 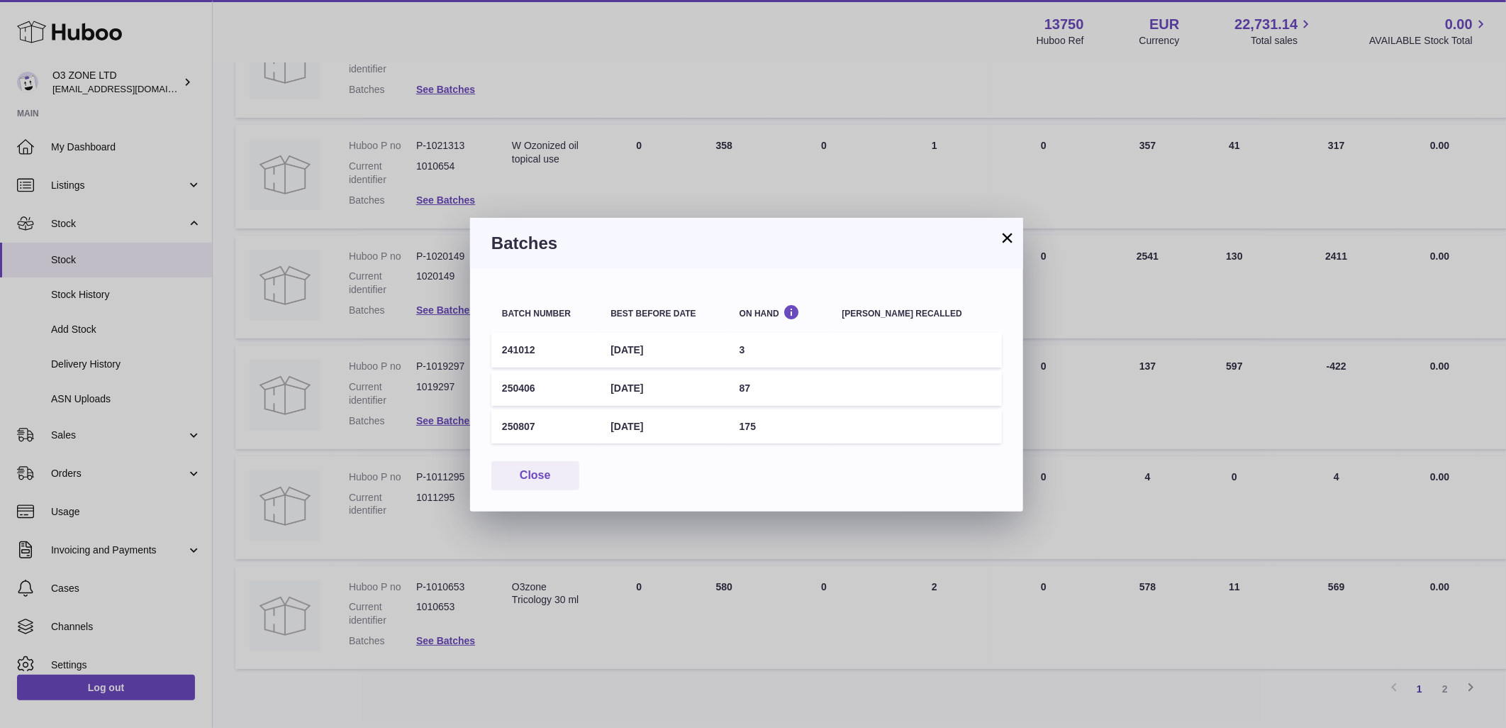 I want to click on div: Best before date, so click(x=664, y=313).